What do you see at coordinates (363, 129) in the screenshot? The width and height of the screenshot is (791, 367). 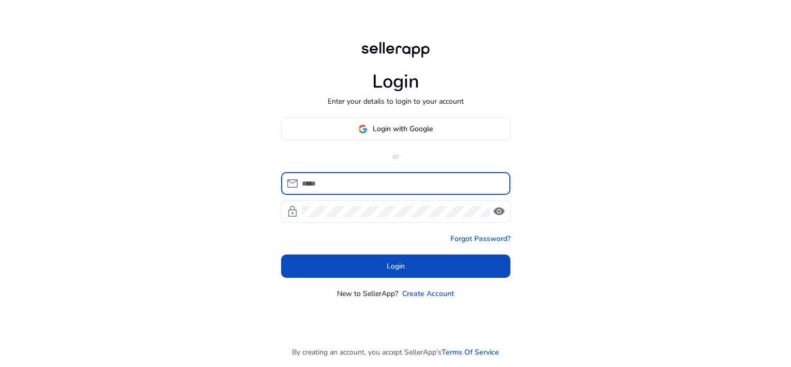 I see `img: google-logo.svg` at bounding box center [363, 129].